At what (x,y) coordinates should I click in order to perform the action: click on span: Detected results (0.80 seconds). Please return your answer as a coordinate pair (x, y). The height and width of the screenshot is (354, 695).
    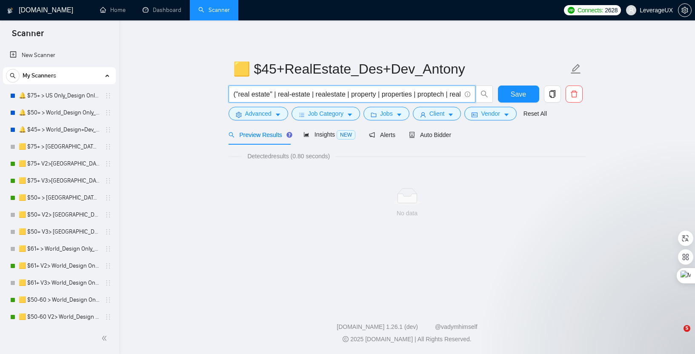
    Looking at the image, I should click on (288, 156).